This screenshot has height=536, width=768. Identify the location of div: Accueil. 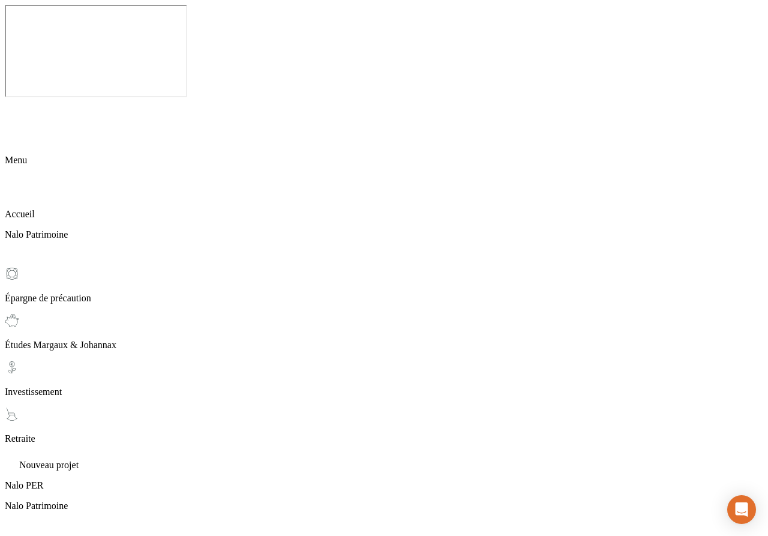
(384, 201).